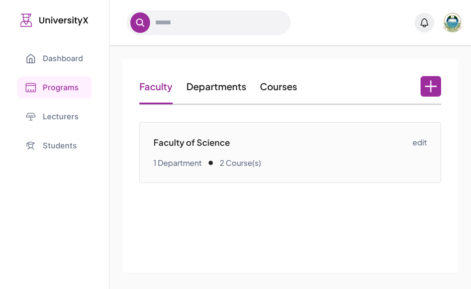  I want to click on p: Faculty of Science, so click(282, 142).